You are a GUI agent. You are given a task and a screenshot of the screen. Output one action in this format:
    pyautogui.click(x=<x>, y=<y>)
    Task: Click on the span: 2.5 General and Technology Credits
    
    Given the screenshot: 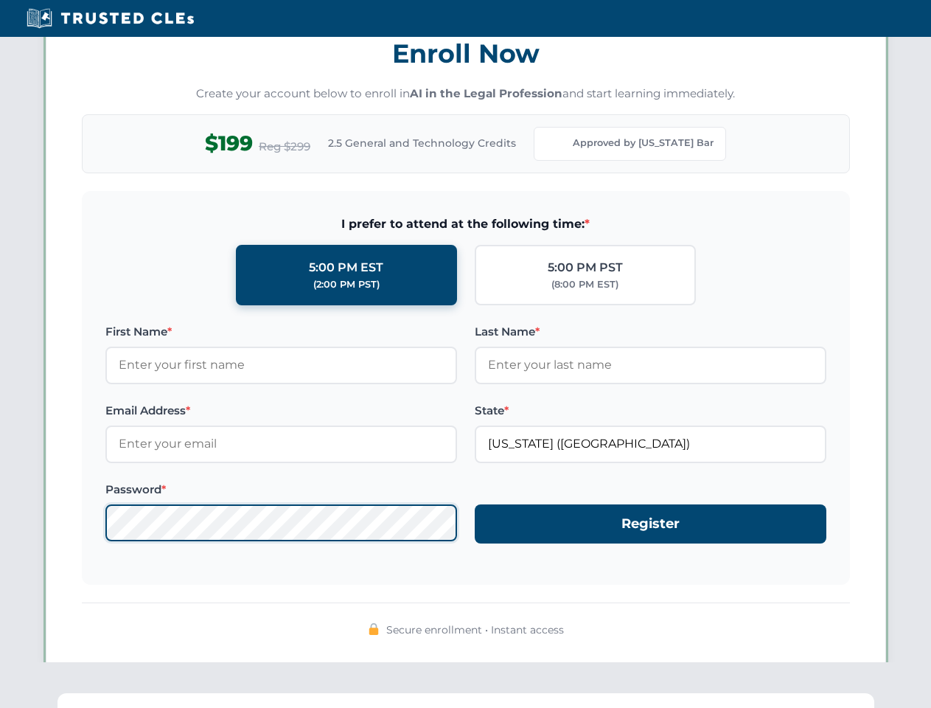 What is the action you would take?
    pyautogui.click(x=422, y=143)
    